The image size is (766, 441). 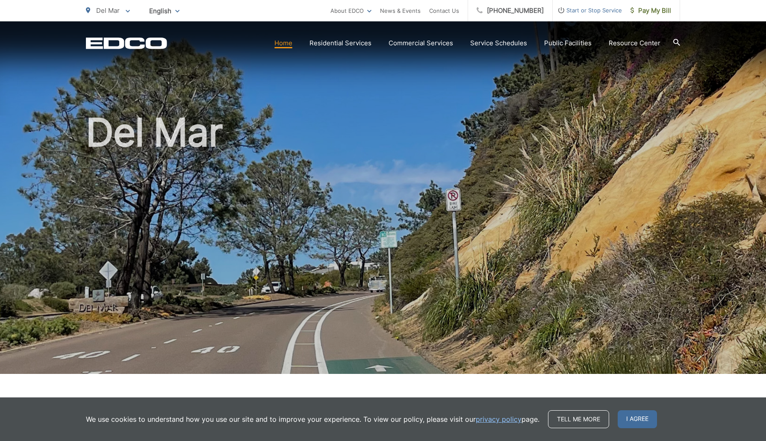 What do you see at coordinates (578, 419) in the screenshot?
I see `a: Tell me more` at bounding box center [578, 419].